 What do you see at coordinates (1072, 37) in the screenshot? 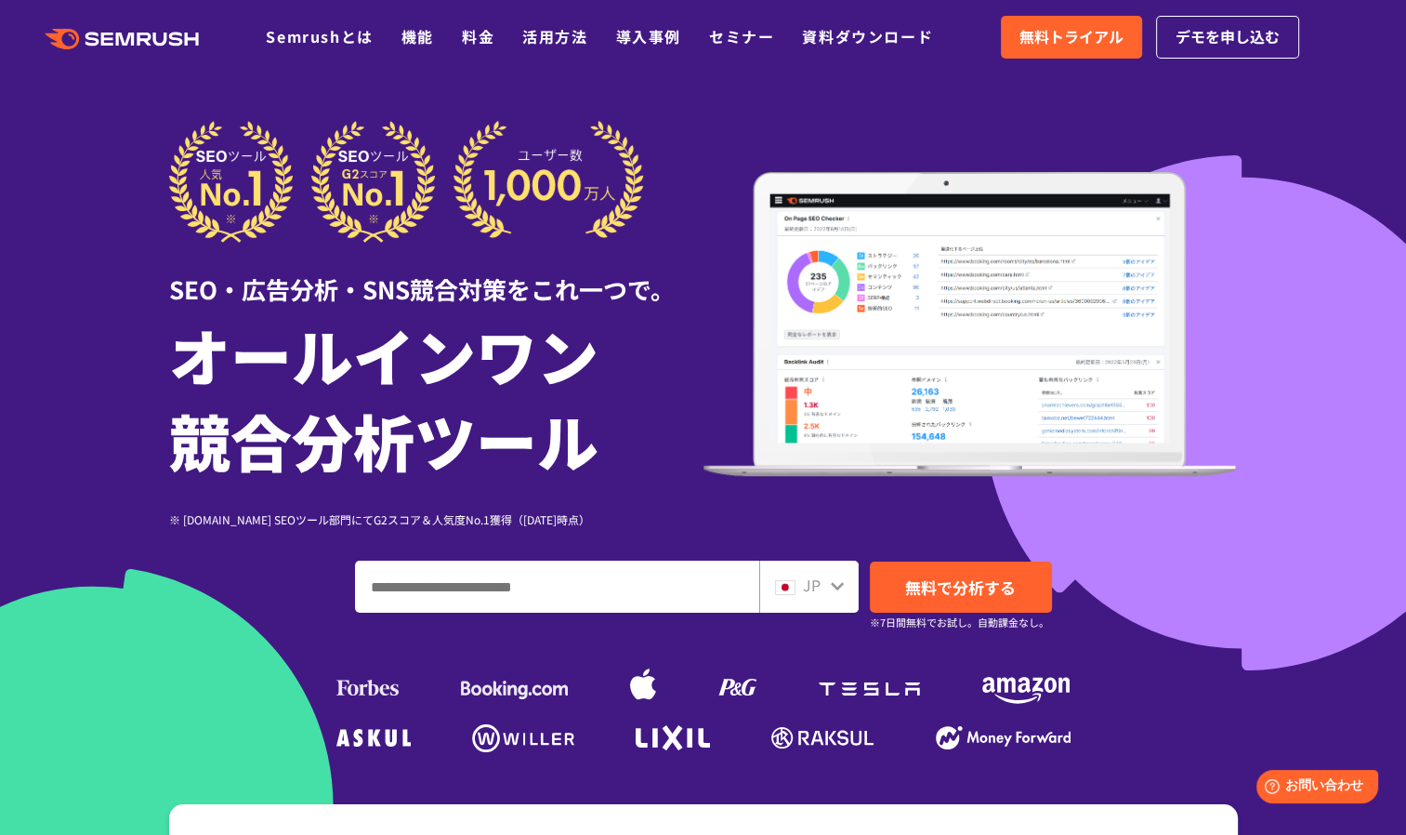
I see `span: 無料トライアル` at bounding box center [1072, 37].